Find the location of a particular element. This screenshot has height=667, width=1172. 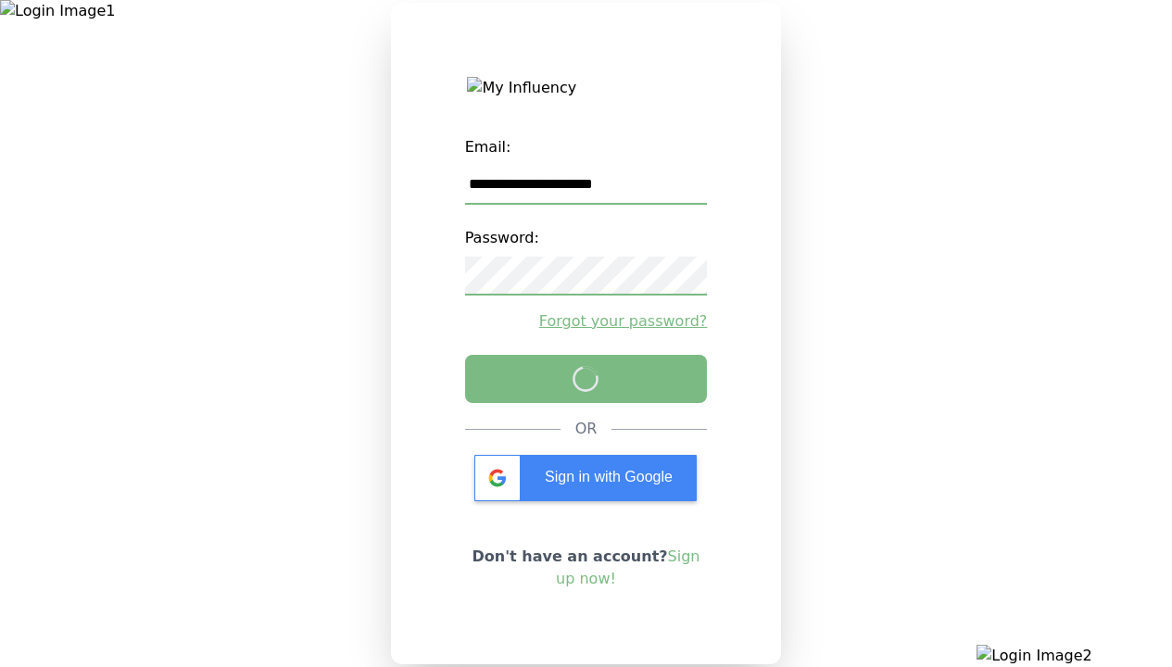

label: Password: is located at coordinates (587, 238).